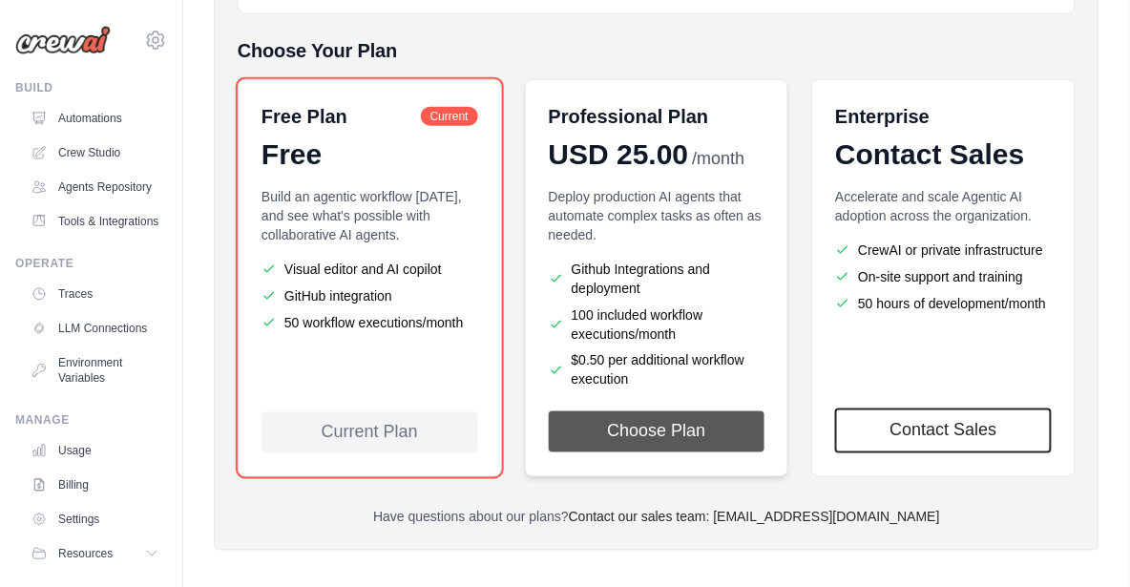  I want to click on li: $0.50 per additional workflow execution, so click(657, 370).